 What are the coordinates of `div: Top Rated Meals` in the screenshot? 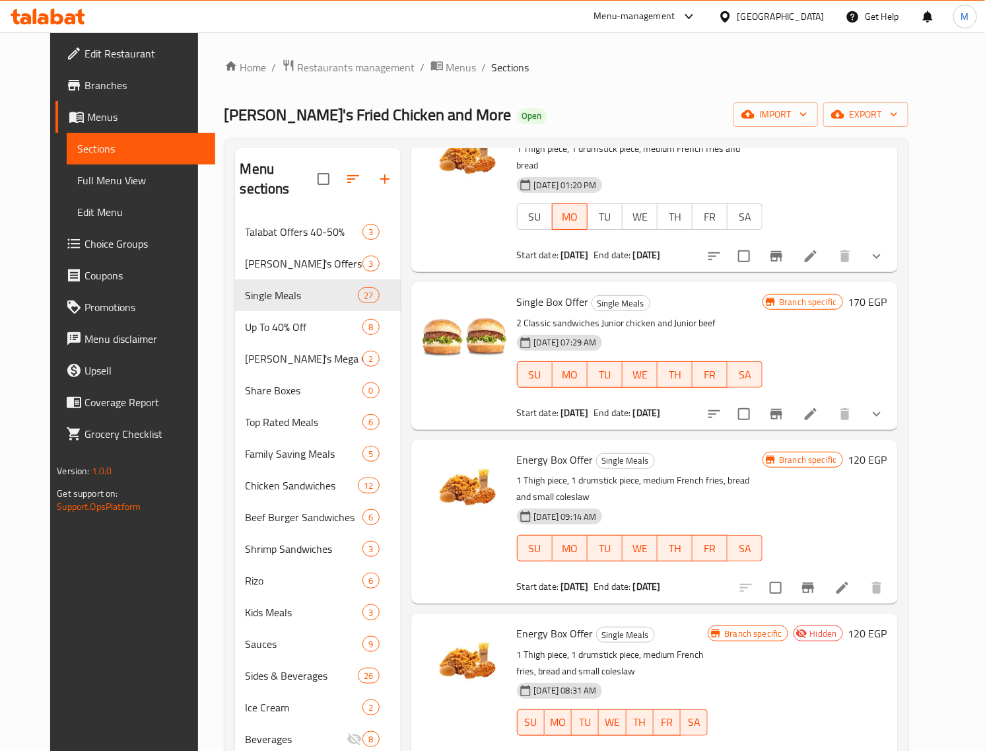 It's located at (304, 422).